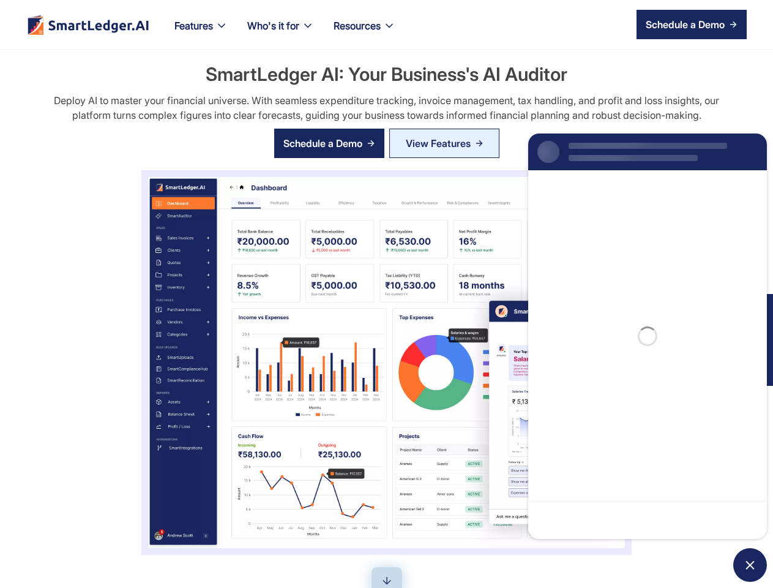  Describe the element at coordinates (479, 143) in the screenshot. I see `img: Arrow Right Blue` at that location.